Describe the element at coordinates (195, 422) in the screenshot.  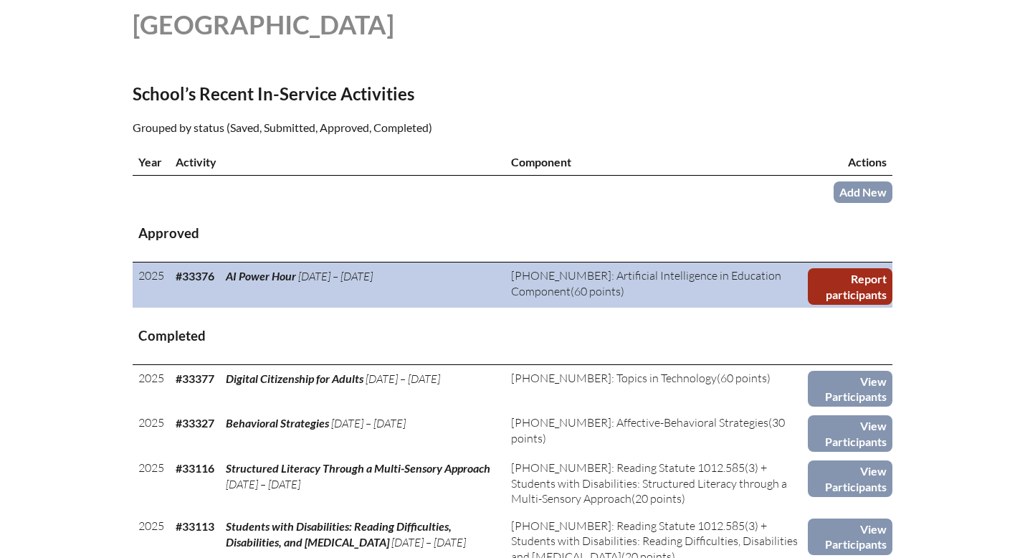
I see `b: #33327` at that location.